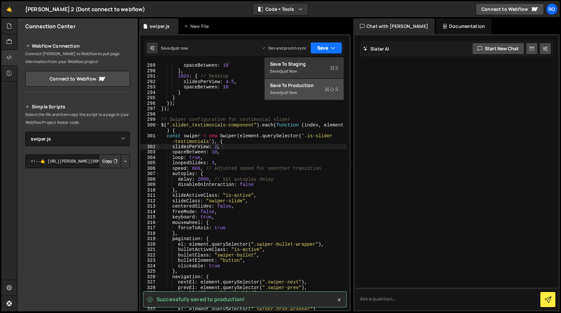  I want to click on div: 319, so click(150, 239).